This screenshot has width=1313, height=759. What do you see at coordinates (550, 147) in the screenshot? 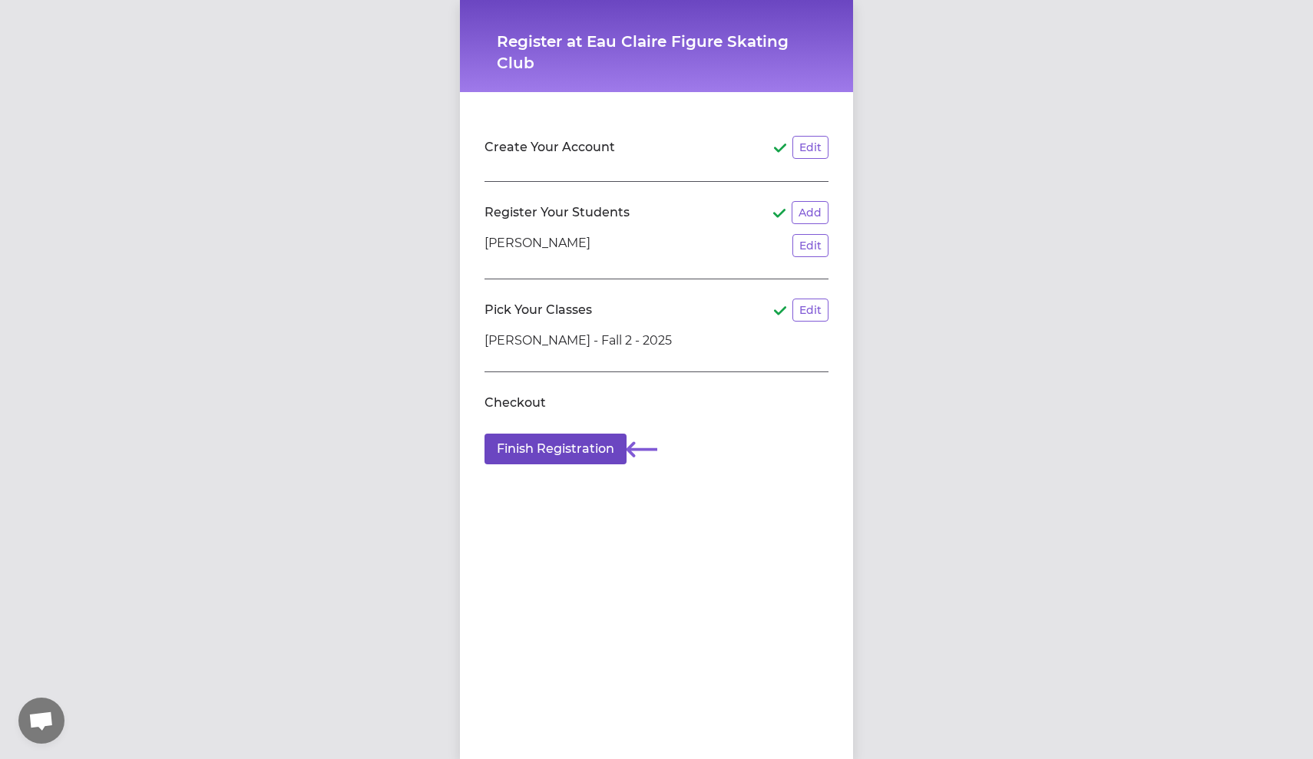
I see `h2: Create Your Account` at bounding box center [550, 147].